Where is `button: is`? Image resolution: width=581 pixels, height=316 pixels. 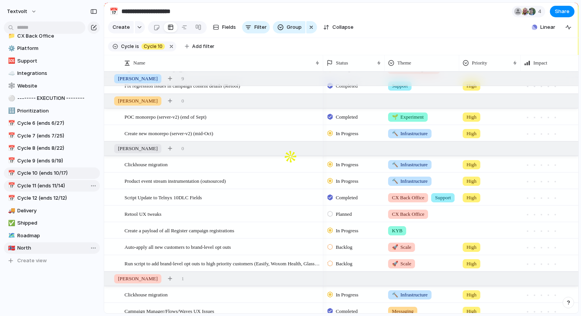 button: is is located at coordinates (137, 46).